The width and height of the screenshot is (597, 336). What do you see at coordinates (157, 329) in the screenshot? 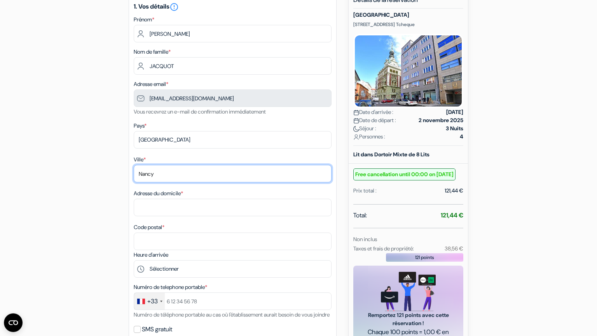
I see `label: SMS gratuit` at bounding box center [157, 329].